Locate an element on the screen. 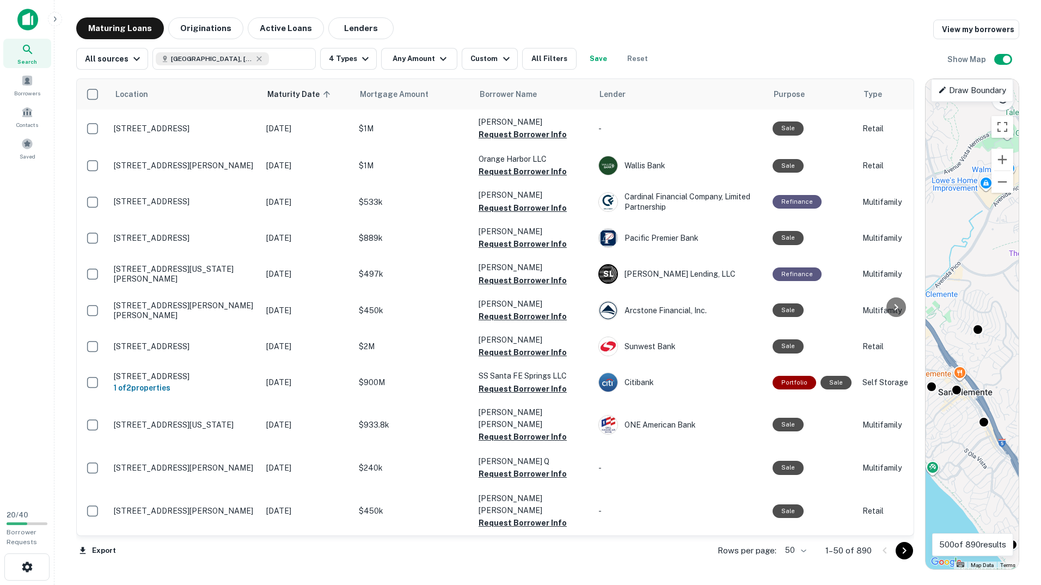 The width and height of the screenshot is (1041, 585). p: 500 of 890 results is located at coordinates (972, 544).